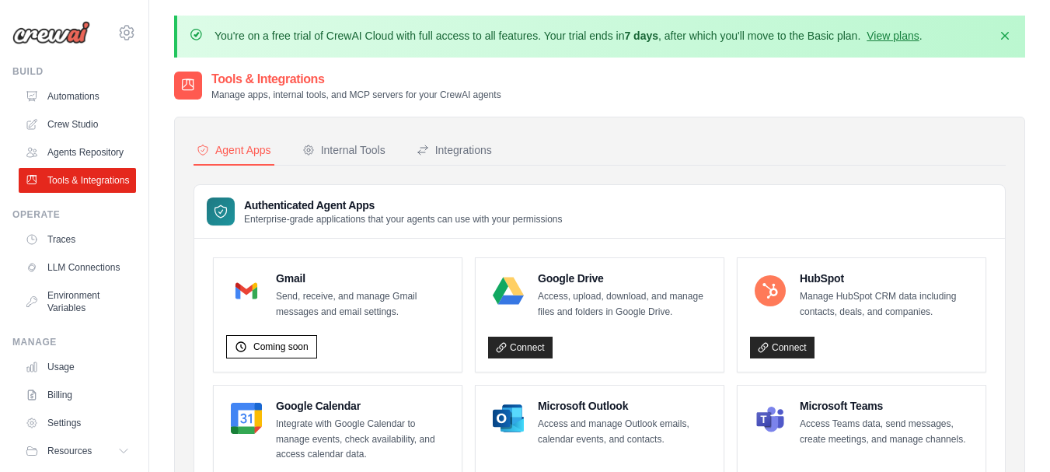  I want to click on span: Resources, so click(69, 451).